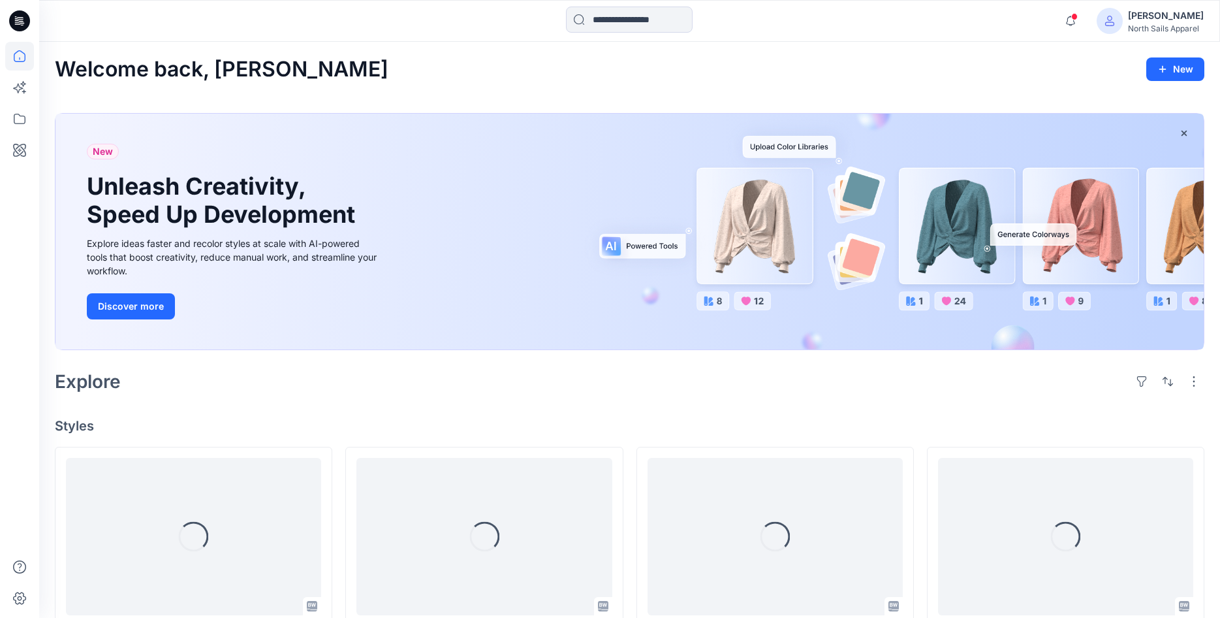 The height and width of the screenshot is (618, 1220). I want to click on h1: Unleash Creativity, Speed Up Development, so click(224, 200).